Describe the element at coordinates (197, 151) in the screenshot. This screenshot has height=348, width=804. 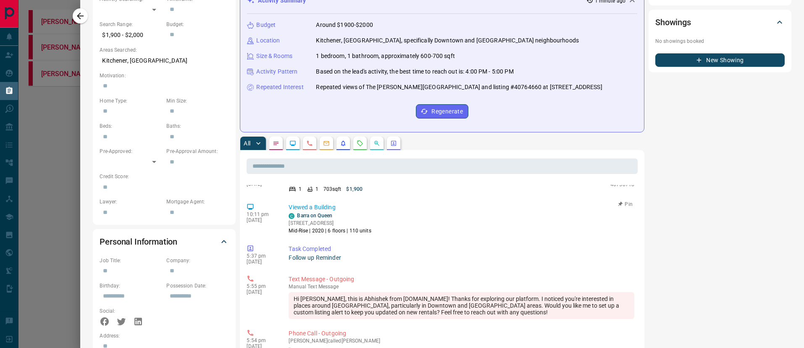
I see `p: Pre-Approval Amount:` at that location.